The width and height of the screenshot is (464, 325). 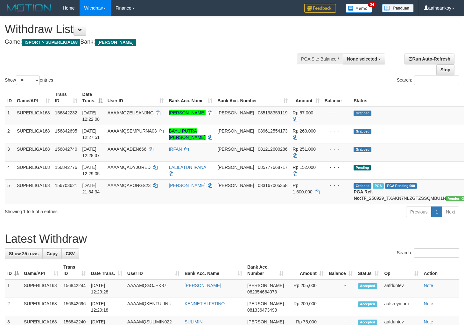 What do you see at coordinates (378, 186) in the screenshot?
I see `span: Marked by aafchhiseyha` at bounding box center [378, 186].